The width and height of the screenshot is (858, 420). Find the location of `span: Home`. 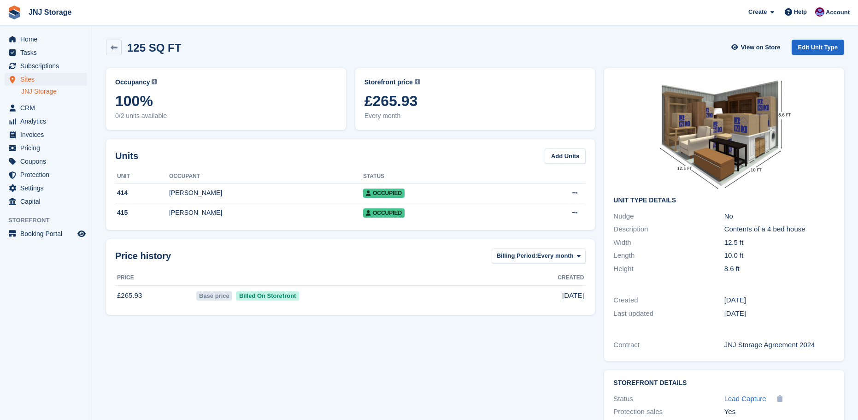

span: Home is located at coordinates (48, 39).